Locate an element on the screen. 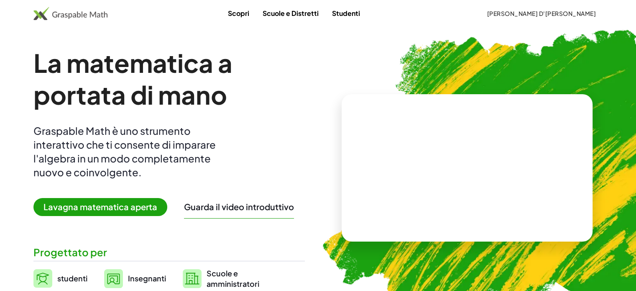 This screenshot has height=291, width=636. a: Scuole eamministratori is located at coordinates (221, 278).